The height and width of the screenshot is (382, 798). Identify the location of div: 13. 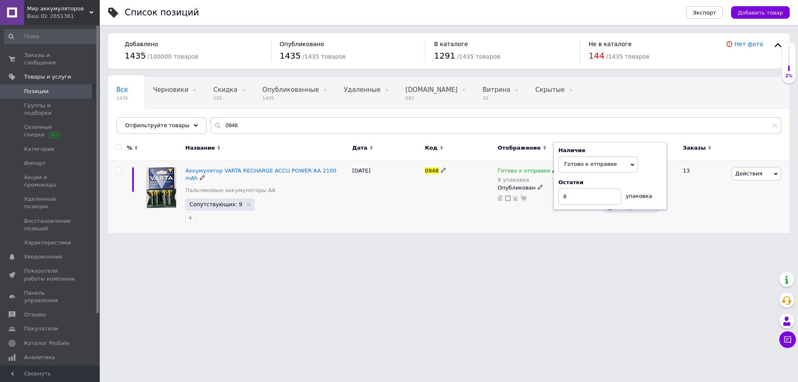
(704, 197).